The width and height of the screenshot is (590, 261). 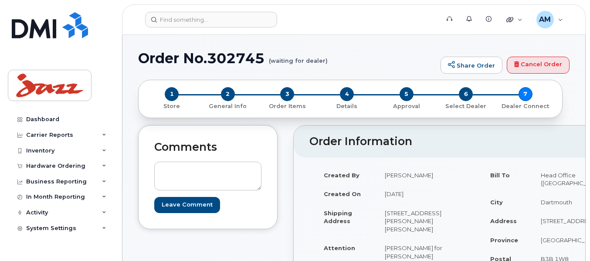 What do you see at coordinates (287, 105) in the screenshot?
I see `a: 3 Order Items` at bounding box center [287, 105].